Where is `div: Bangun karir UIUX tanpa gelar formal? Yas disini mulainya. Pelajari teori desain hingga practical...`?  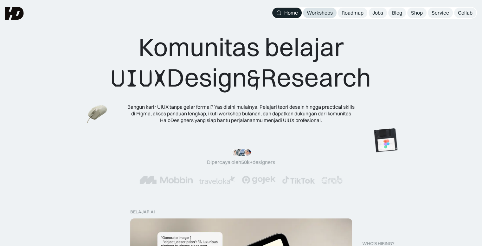 div: Bangun karir UIUX tanpa gelar formal? Yas disini mulainya. Pelajari teori desain hingga practical... is located at coordinates (241, 113).